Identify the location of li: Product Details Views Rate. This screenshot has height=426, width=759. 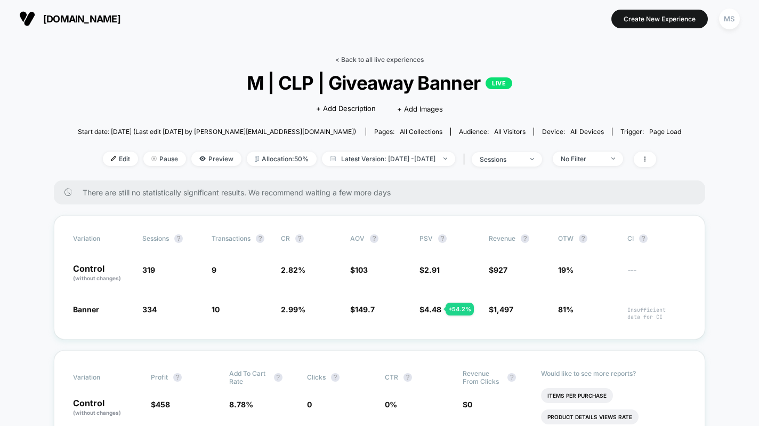
(590, 416).